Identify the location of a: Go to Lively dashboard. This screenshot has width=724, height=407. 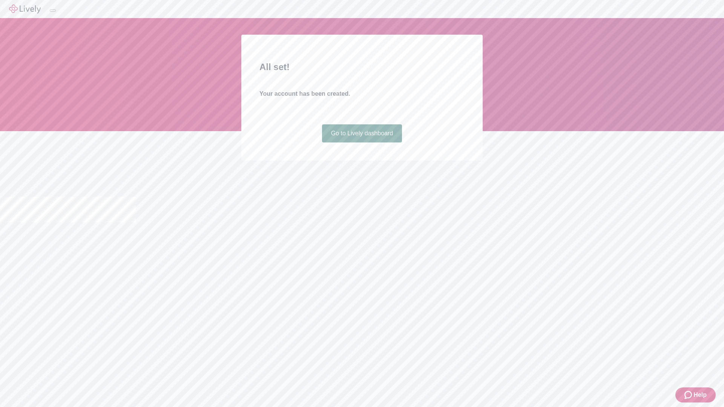
(362, 134).